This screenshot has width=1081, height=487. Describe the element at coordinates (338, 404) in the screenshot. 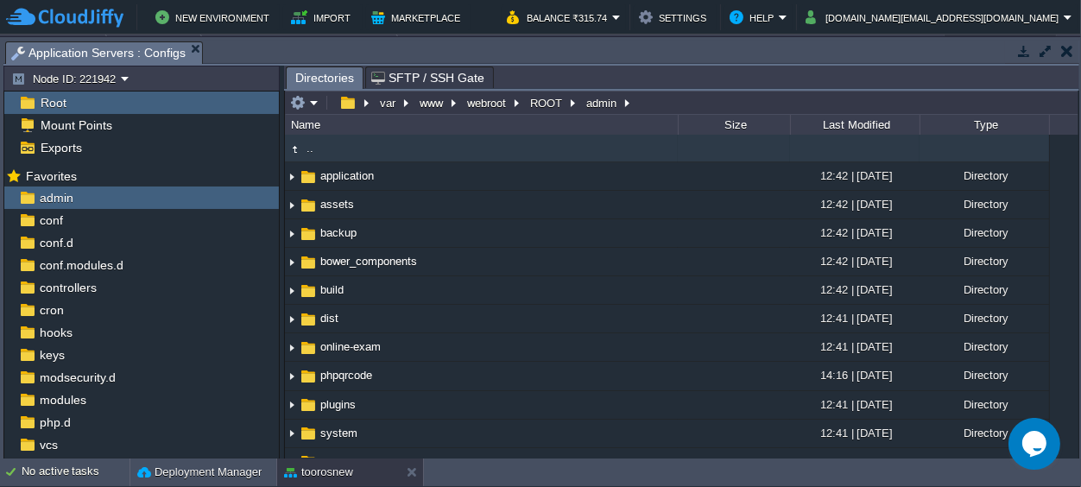

I see `a: plugins` at that location.